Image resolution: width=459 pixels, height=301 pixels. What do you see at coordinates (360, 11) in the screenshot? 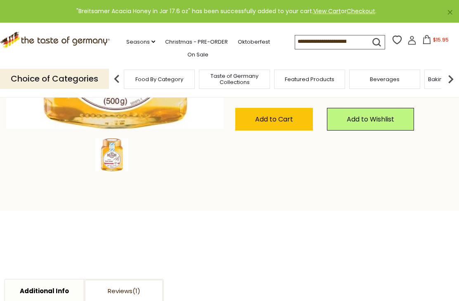
I see `a: Checkout` at bounding box center [360, 11].